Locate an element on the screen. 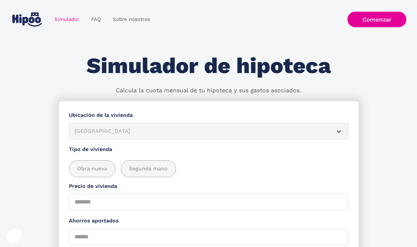 The image size is (417, 247). span: Obra nueva is located at coordinates (92, 169).